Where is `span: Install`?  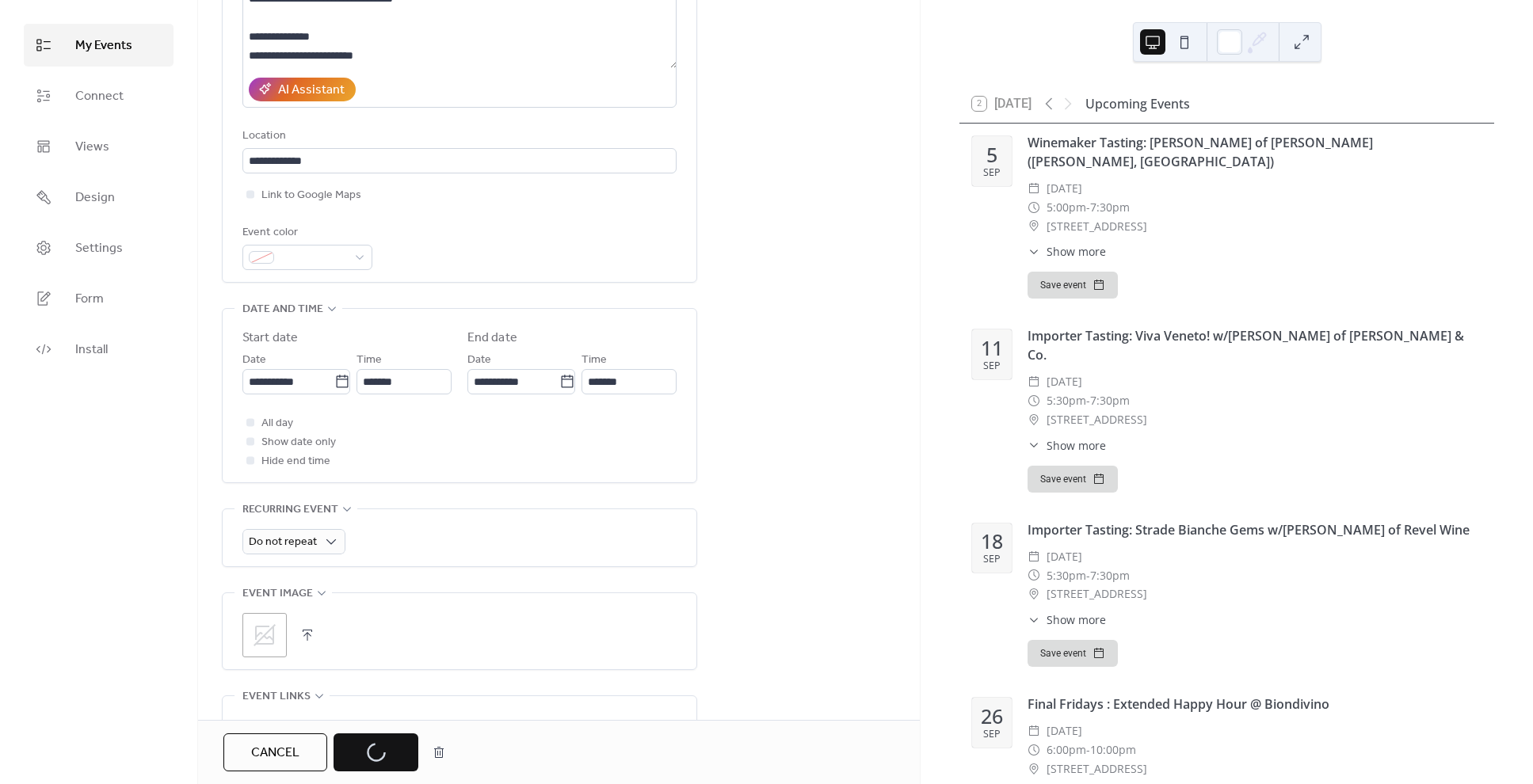
span: Install is located at coordinates (91, 351).